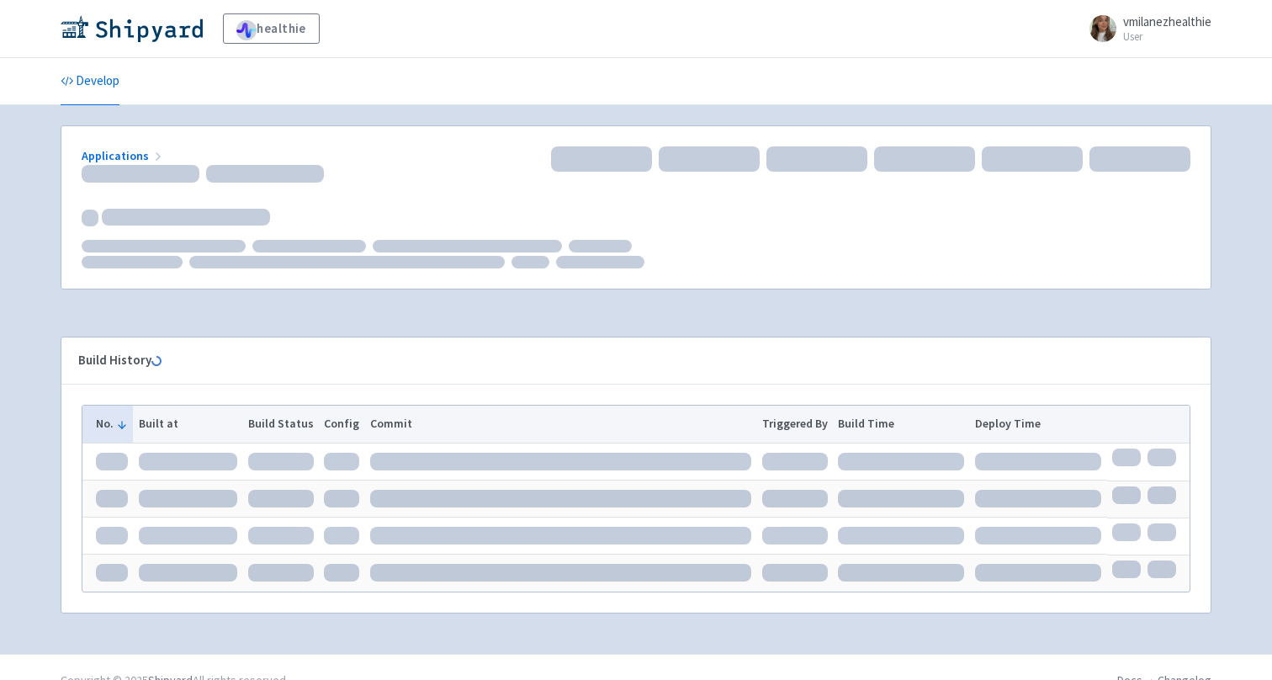 The image size is (1272, 680). What do you see at coordinates (901, 424) in the screenshot?
I see `th: Build Time` at bounding box center [901, 424].